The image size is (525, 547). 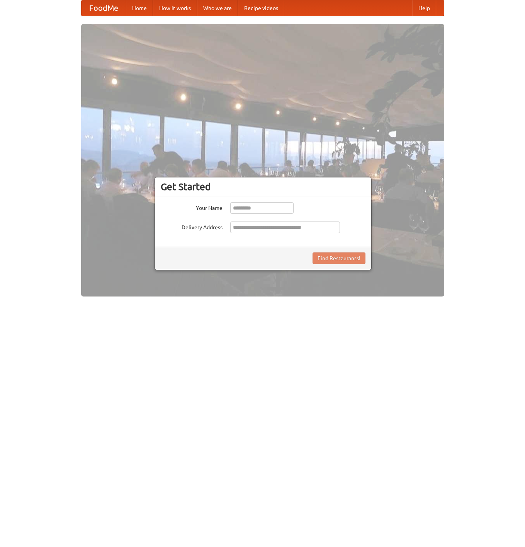 What do you see at coordinates (175, 8) in the screenshot?
I see `a: How it works` at bounding box center [175, 8].